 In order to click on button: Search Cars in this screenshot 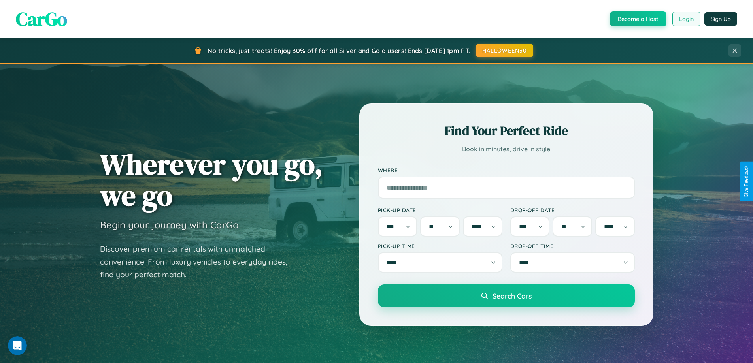, I will do `click(506, 296)`.